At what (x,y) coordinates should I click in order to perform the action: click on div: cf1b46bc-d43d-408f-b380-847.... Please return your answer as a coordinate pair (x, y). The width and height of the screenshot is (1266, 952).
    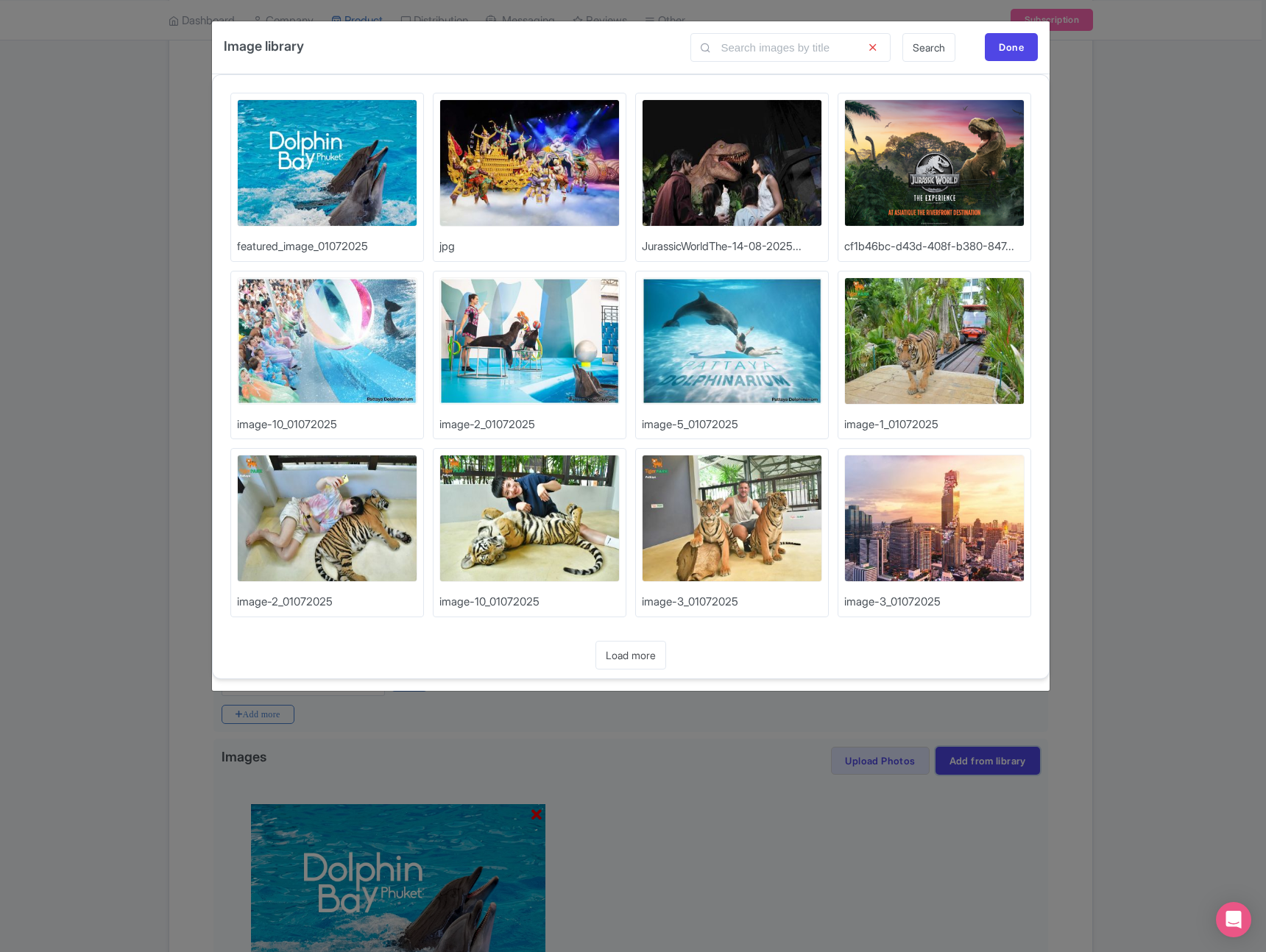
    Looking at the image, I should click on (929, 246).